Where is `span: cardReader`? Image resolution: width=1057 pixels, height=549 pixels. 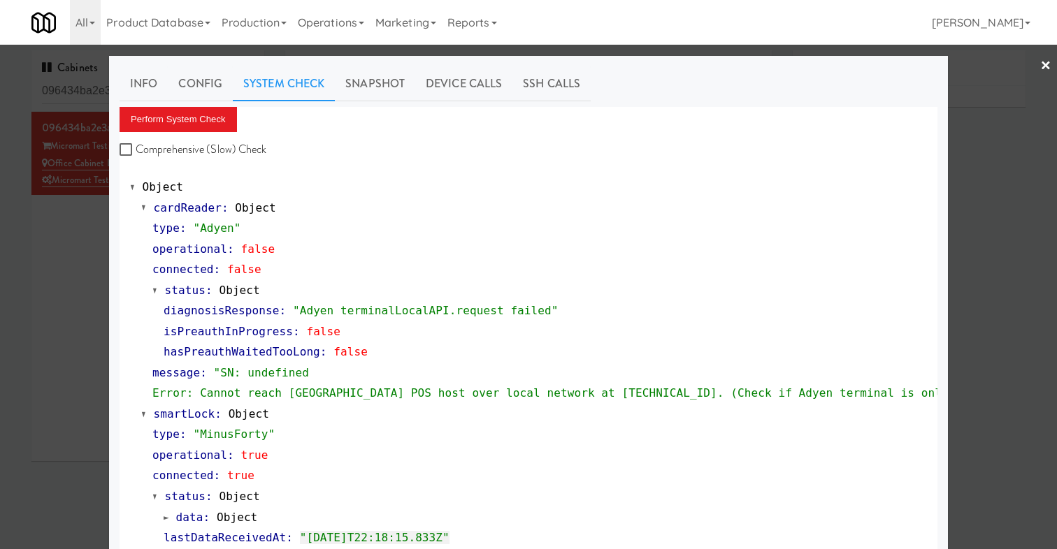
span: cardReader is located at coordinates (187, 208).